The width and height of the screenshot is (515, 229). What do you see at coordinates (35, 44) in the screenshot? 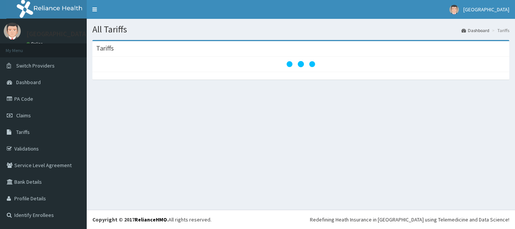
I see `a: Online` at bounding box center [35, 44].